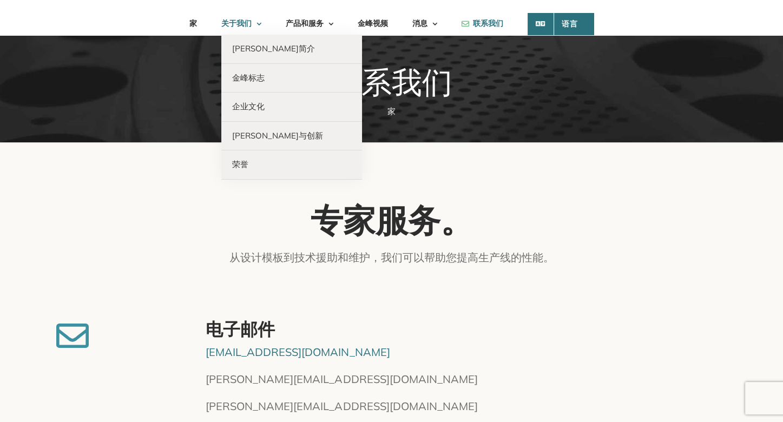 The height and width of the screenshot is (422, 783). What do you see at coordinates (373, 23) in the screenshot?
I see `font: 金峰视频` at bounding box center [373, 23].